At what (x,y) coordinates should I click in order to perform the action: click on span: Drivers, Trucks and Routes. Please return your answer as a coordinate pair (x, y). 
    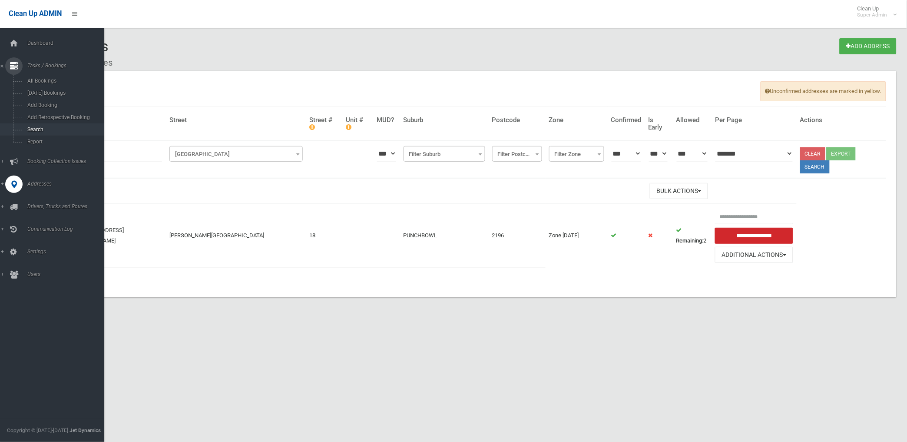
    Looking at the image, I should click on (68, 206).